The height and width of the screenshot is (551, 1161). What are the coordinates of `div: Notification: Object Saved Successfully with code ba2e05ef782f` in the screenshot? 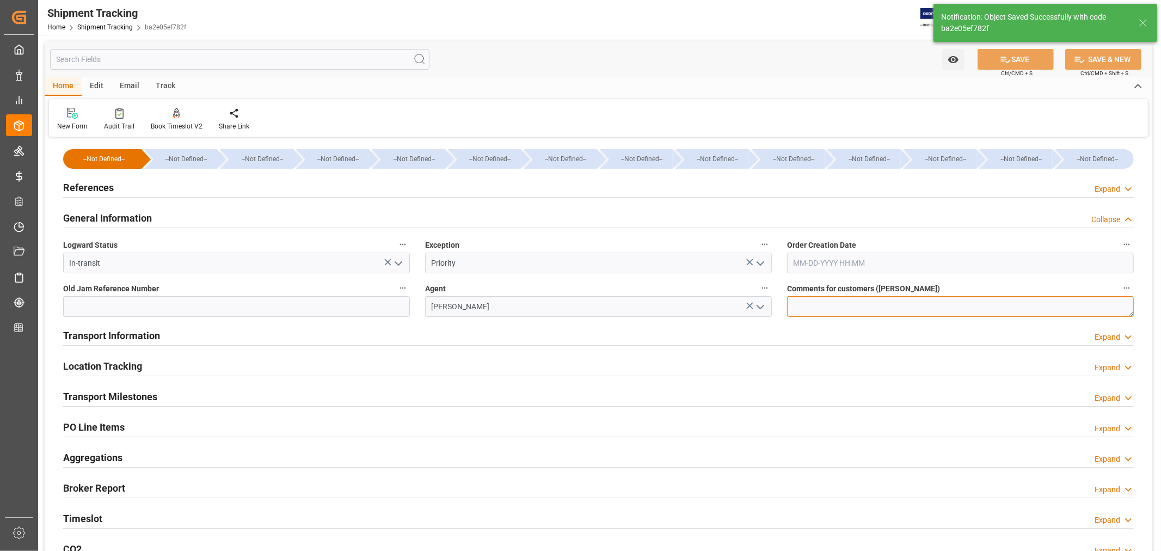 It's located at (1034, 23).